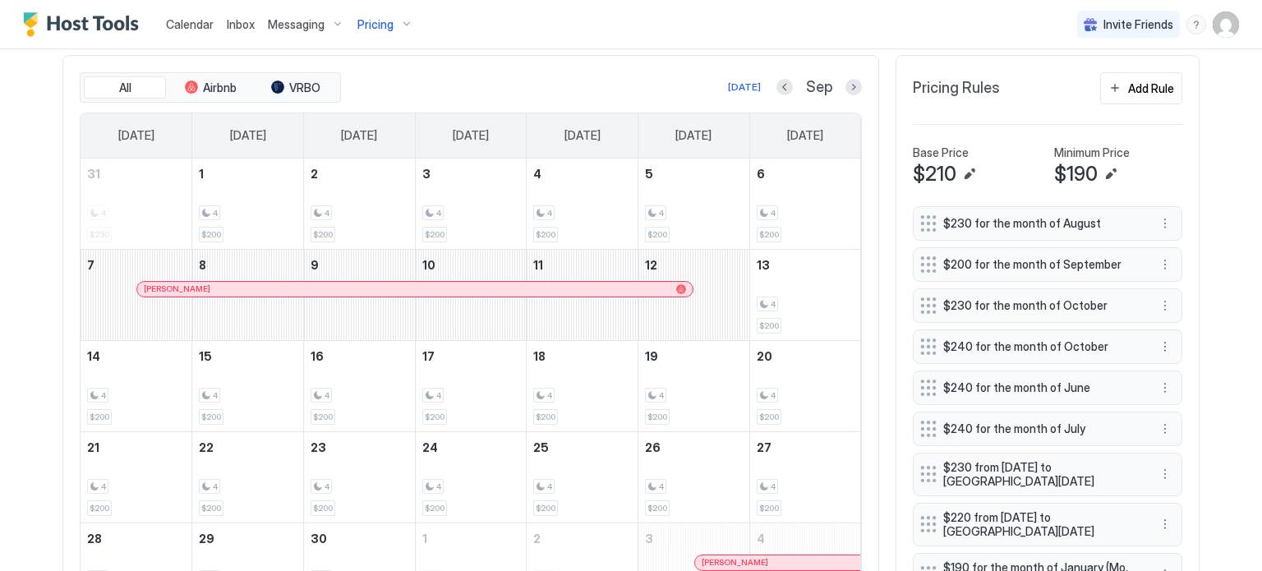  What do you see at coordinates (694, 204) in the screenshot?
I see `td: September 5, 2025` at bounding box center [694, 204].